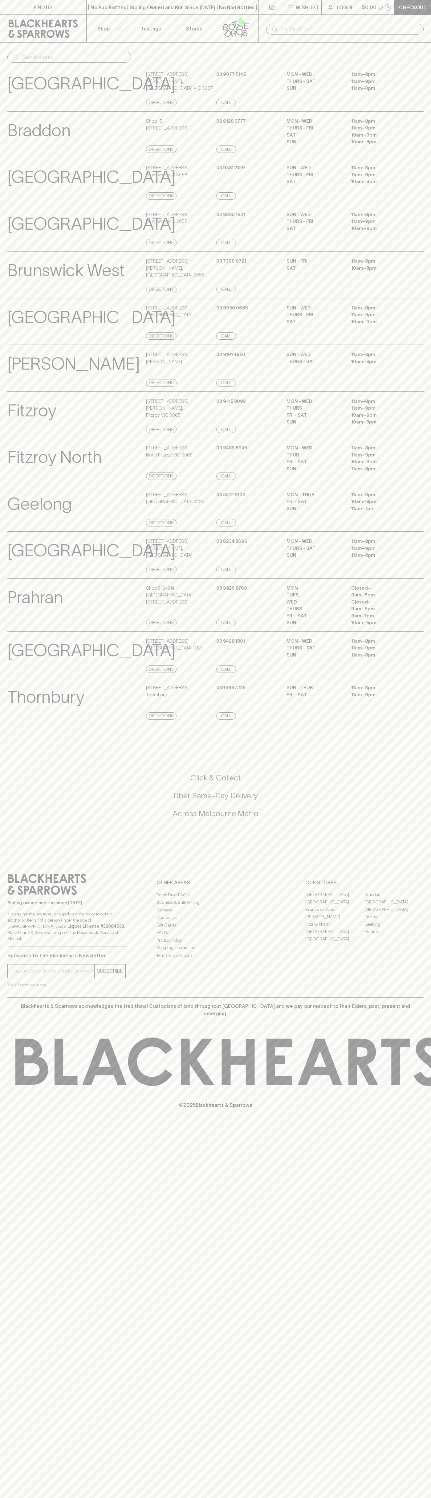 This screenshot has height=1498, width=431. I want to click on a: Prahran, so click(394, 932).